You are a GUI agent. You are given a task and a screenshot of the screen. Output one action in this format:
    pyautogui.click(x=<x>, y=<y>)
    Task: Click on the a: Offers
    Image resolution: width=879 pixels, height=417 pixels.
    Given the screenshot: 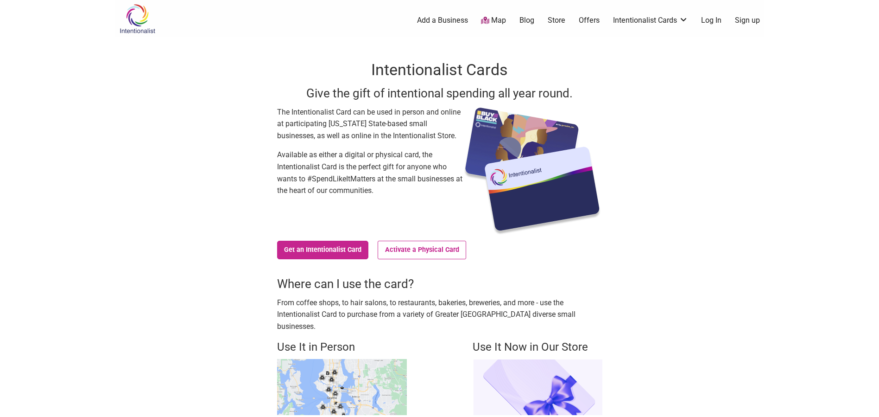 What is the action you would take?
    pyautogui.click(x=589, y=20)
    